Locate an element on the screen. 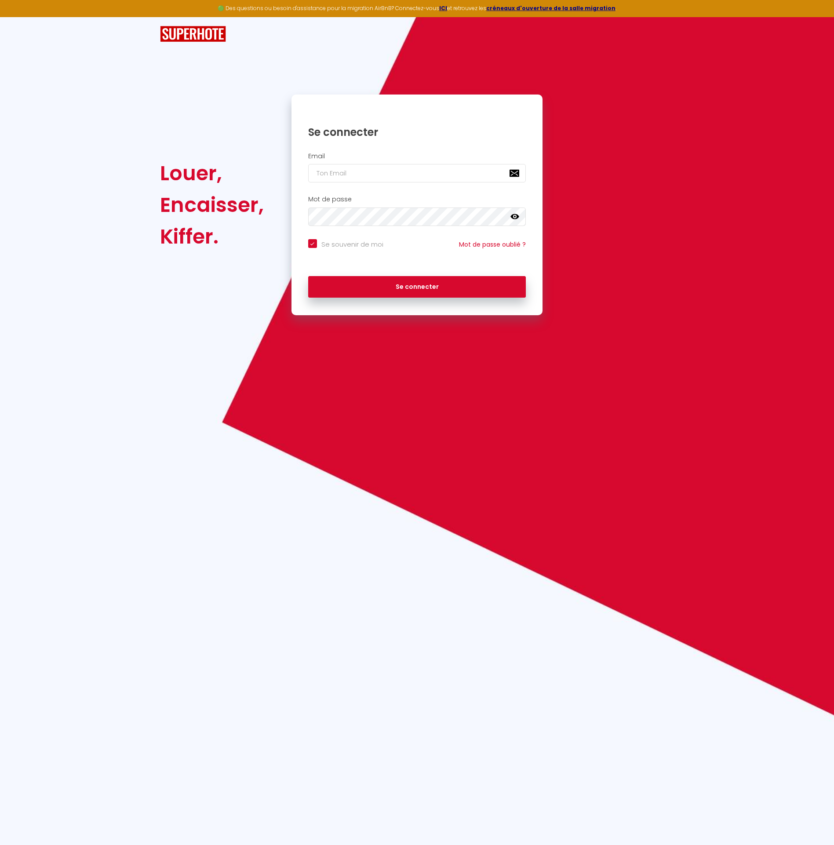  div: Louer, is located at coordinates (212, 173).